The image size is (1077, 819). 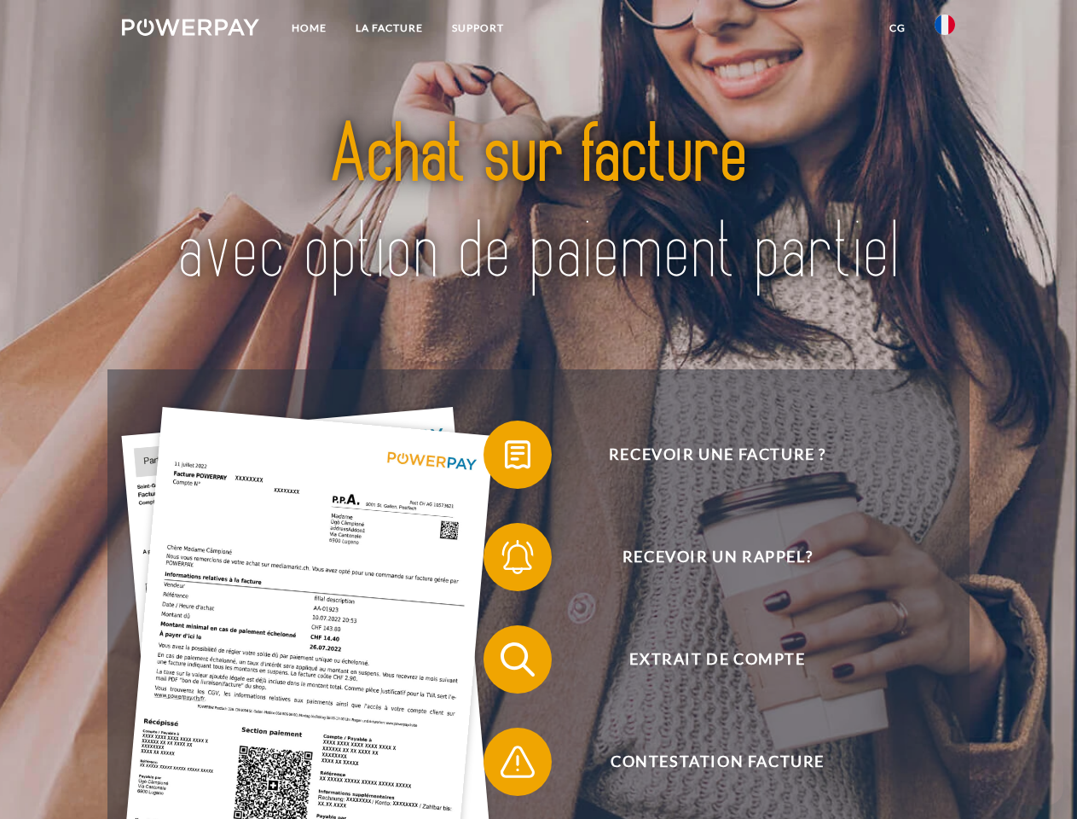 What do you see at coordinates (717, 762) in the screenshot?
I see `span: Contestation Facture` at bounding box center [717, 762].